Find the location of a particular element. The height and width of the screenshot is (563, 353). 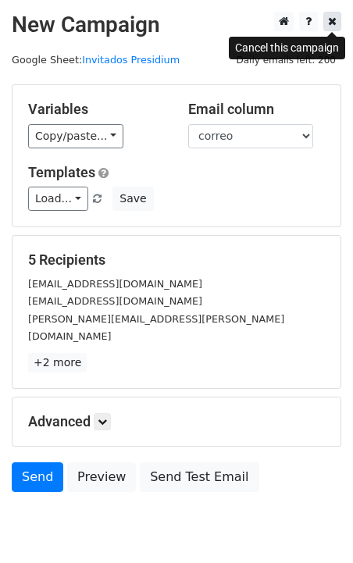

a: Daily emails left: 200 is located at coordinates (286, 59).